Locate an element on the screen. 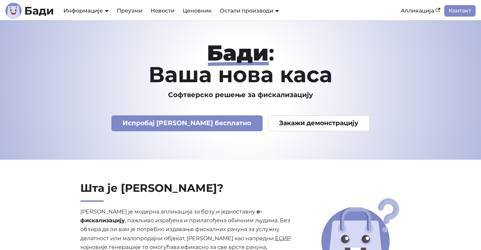 The height and width of the screenshot is (250, 481). a: ЛогоБади is located at coordinates (30, 11).